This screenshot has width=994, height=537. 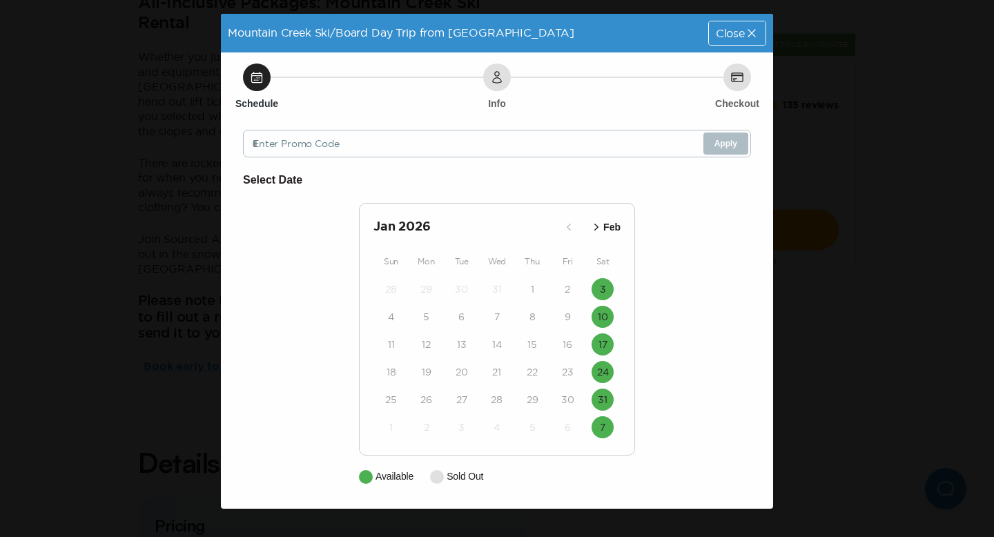 I want to click on button: 22, so click(x=532, y=372).